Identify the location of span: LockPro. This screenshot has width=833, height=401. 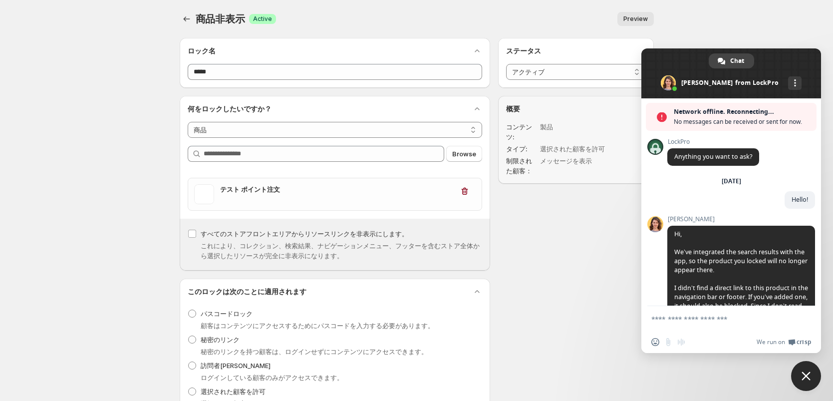
(713, 142).